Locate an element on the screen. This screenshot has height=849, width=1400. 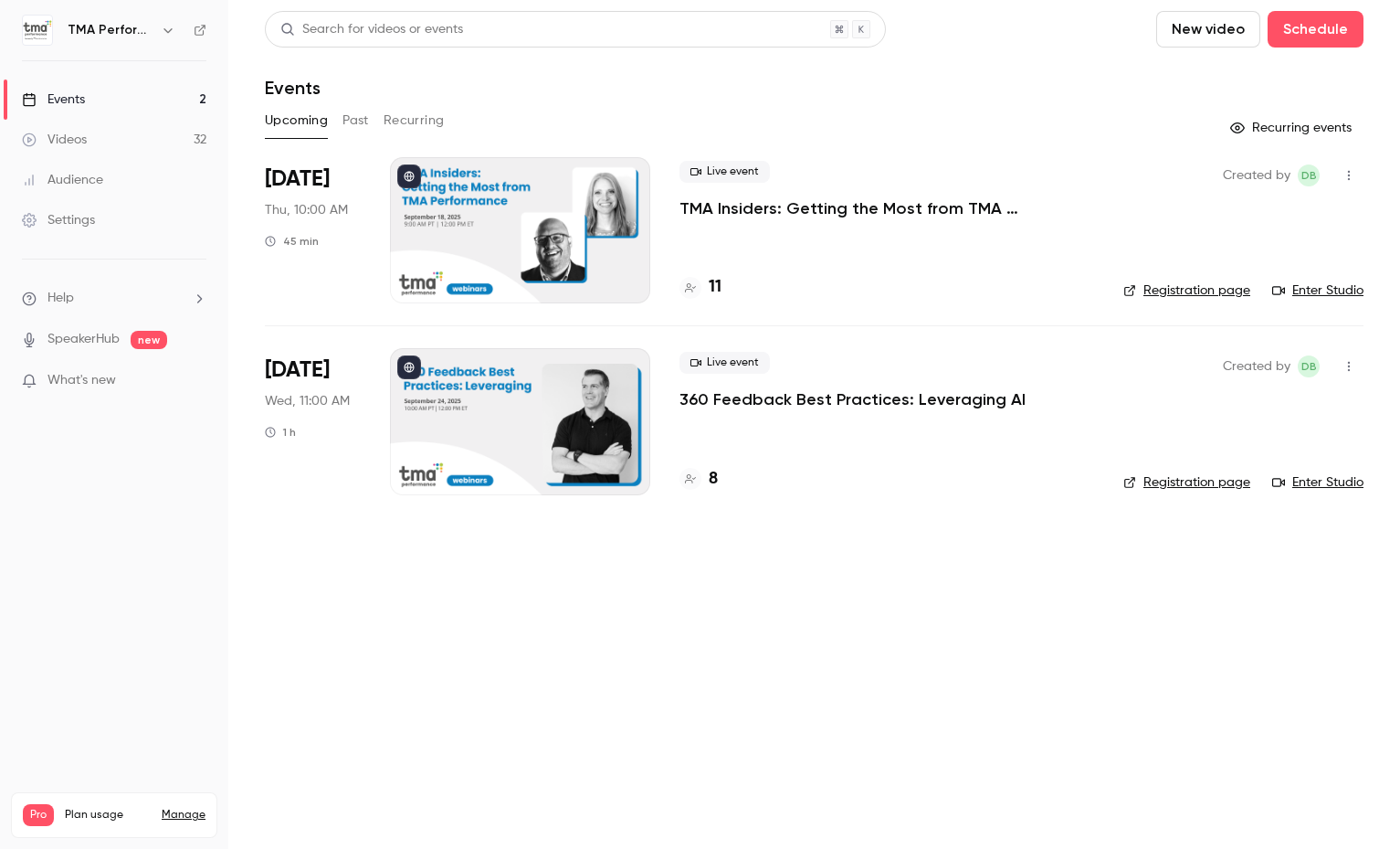
a: 8 is located at coordinates (699, 479).